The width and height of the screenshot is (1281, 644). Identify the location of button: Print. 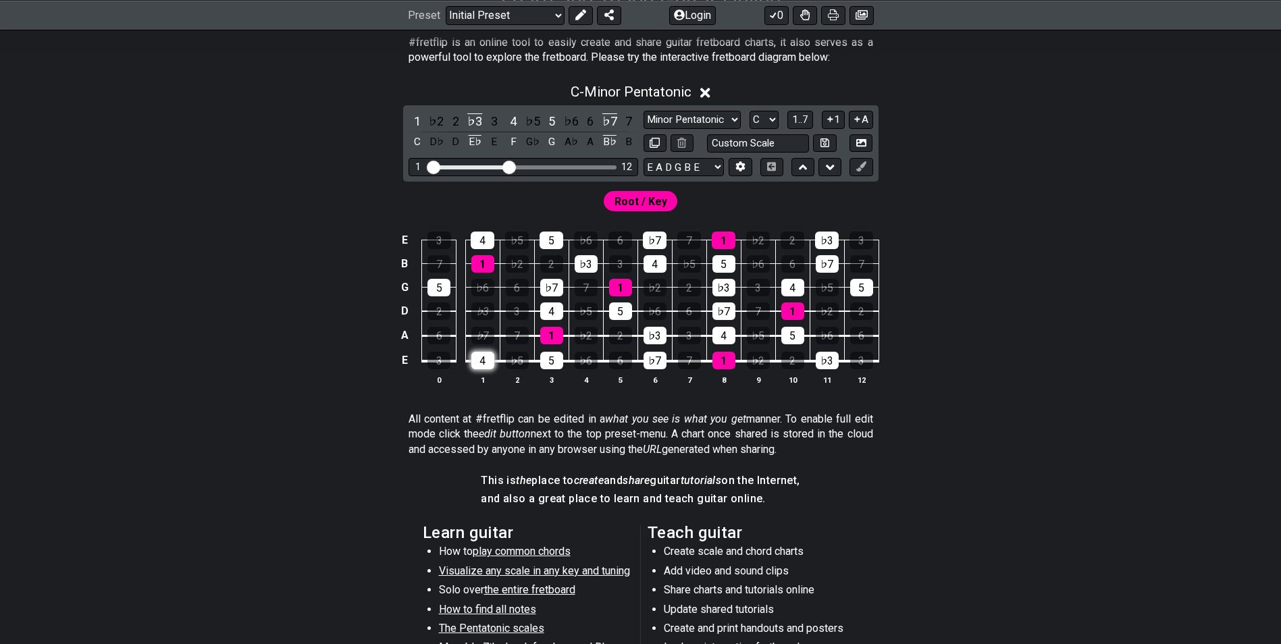
(833, 15).